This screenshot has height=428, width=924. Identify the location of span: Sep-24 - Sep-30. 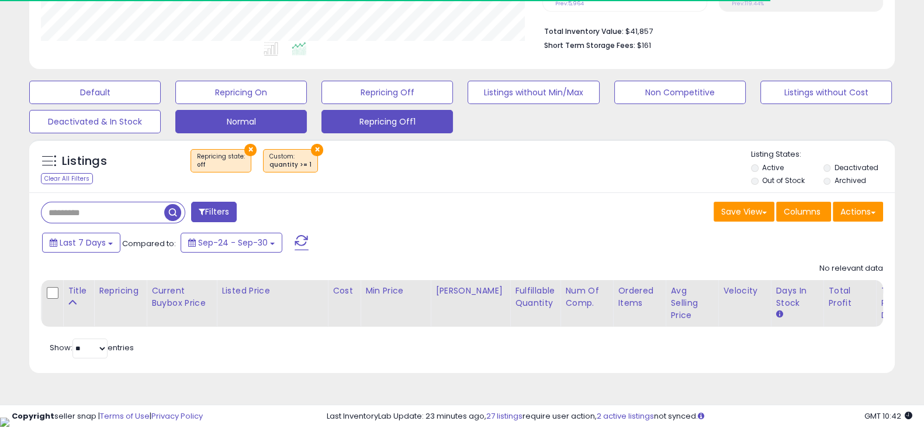
(233, 242).